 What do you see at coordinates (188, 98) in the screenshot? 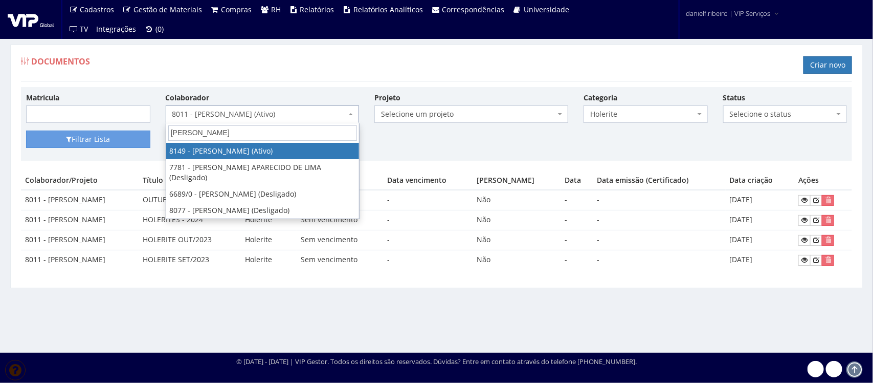
I see `label: Colaborador` at bounding box center [188, 98].